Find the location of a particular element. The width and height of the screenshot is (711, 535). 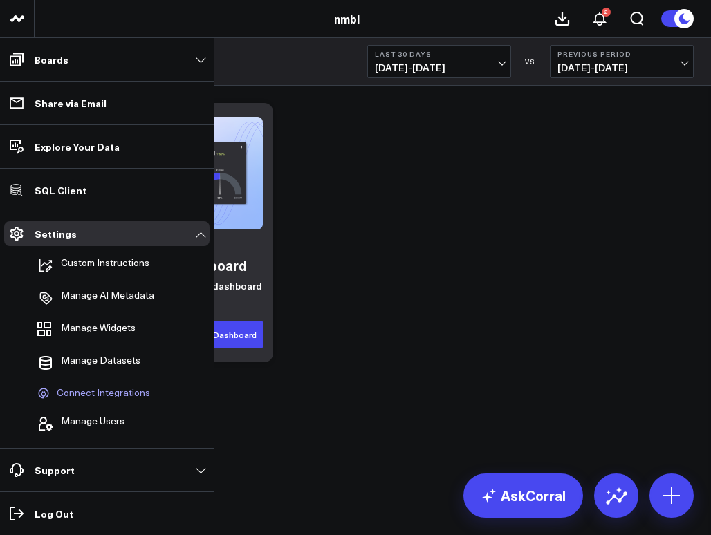

span: Manage Datasets is located at coordinates (100, 363).